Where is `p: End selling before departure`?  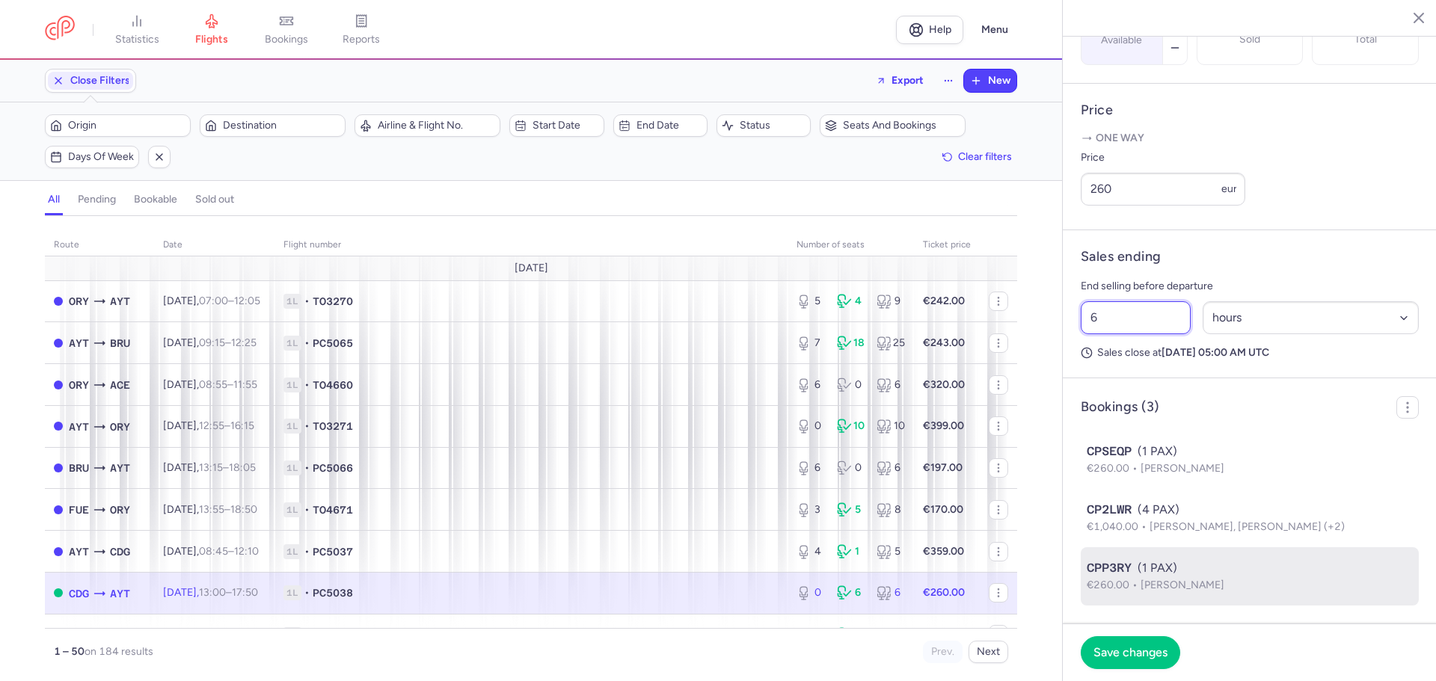
p: End selling before departure is located at coordinates (1250, 286).